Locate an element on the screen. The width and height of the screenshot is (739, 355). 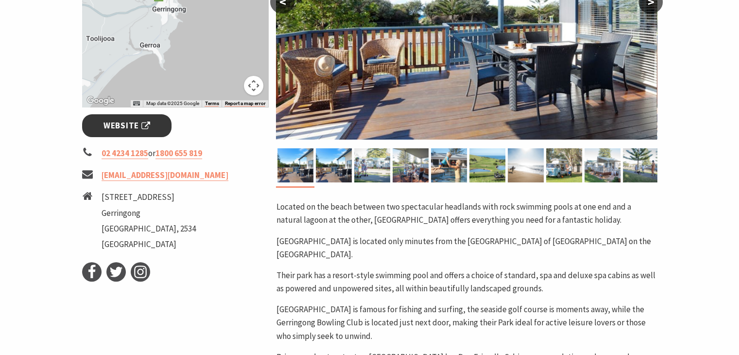
img: Surfing Spot, Werri Beach Holiday Park is located at coordinates (526, 165).